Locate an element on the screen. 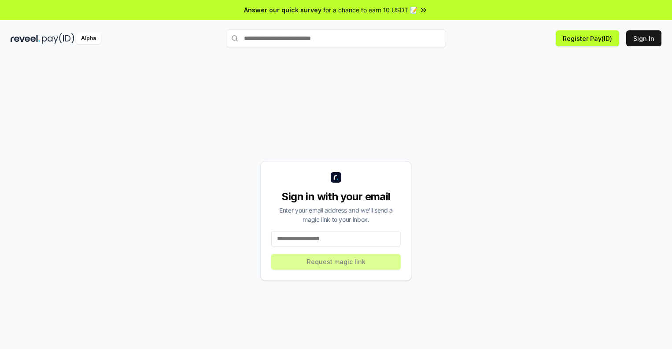  img: reveel_dark is located at coordinates (25, 38).